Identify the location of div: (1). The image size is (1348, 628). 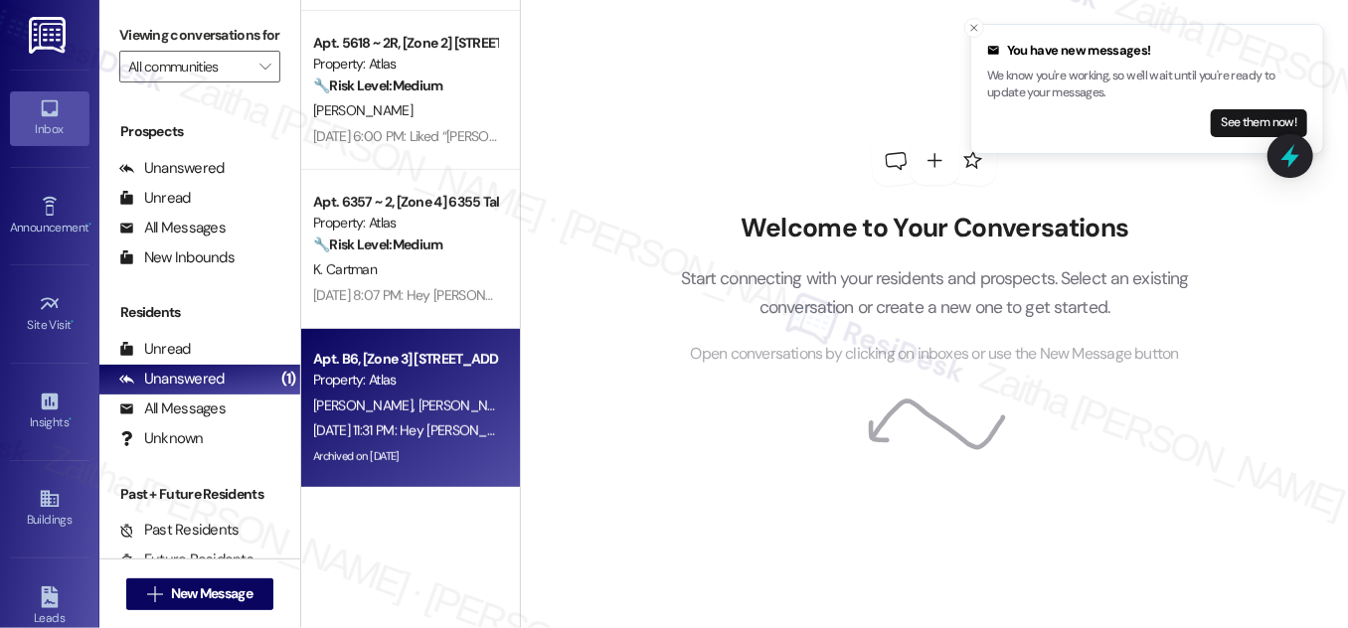
(288, 379).